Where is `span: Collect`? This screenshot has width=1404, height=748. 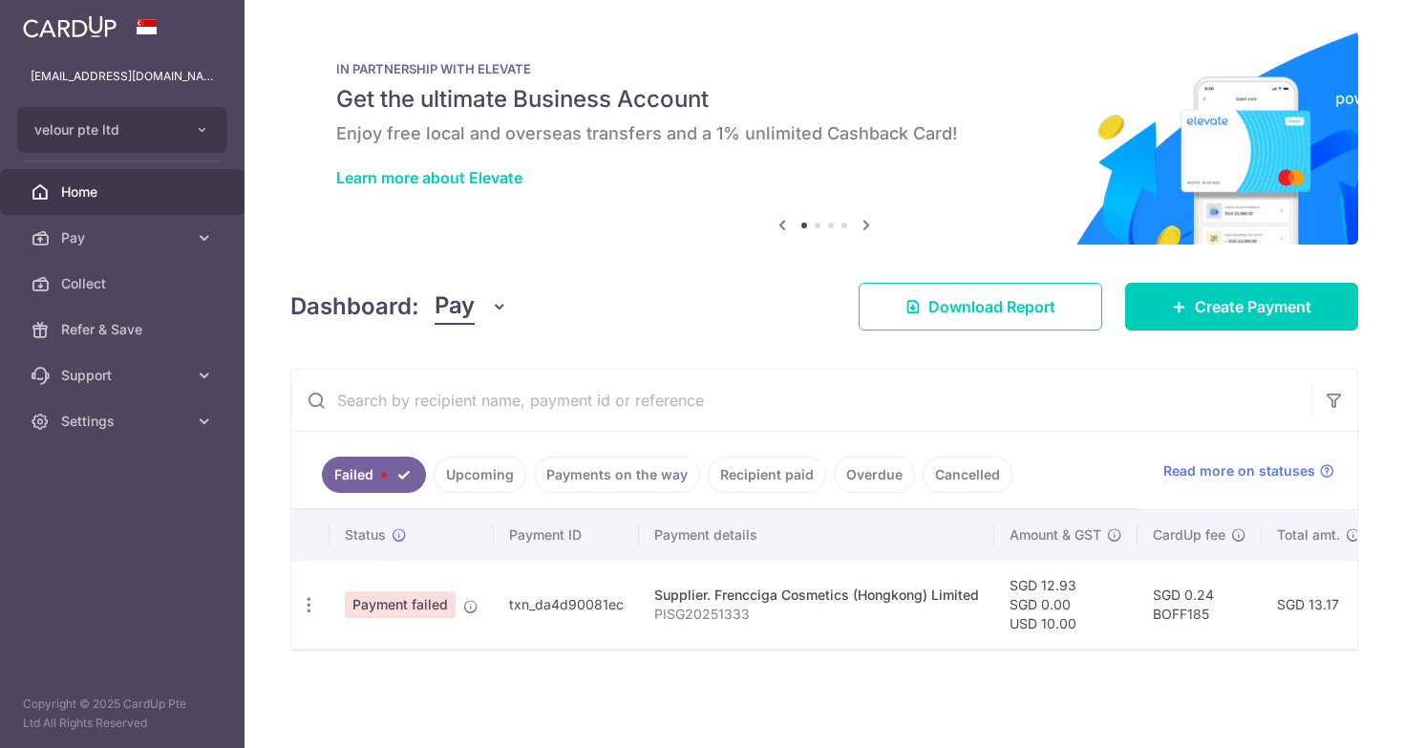 span: Collect is located at coordinates (124, 284).